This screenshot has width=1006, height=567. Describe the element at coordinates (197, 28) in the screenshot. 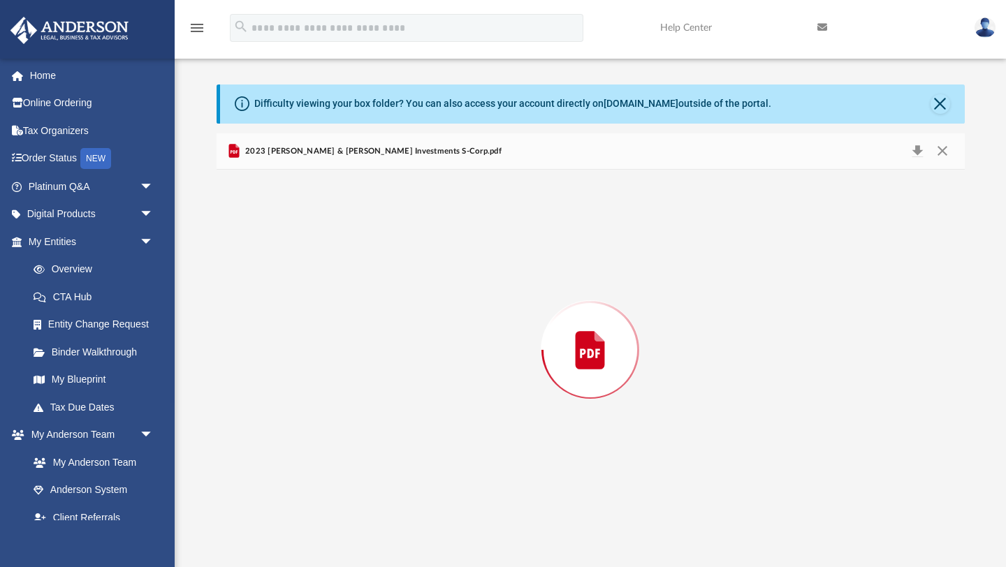

I see `i: menu` at that location.